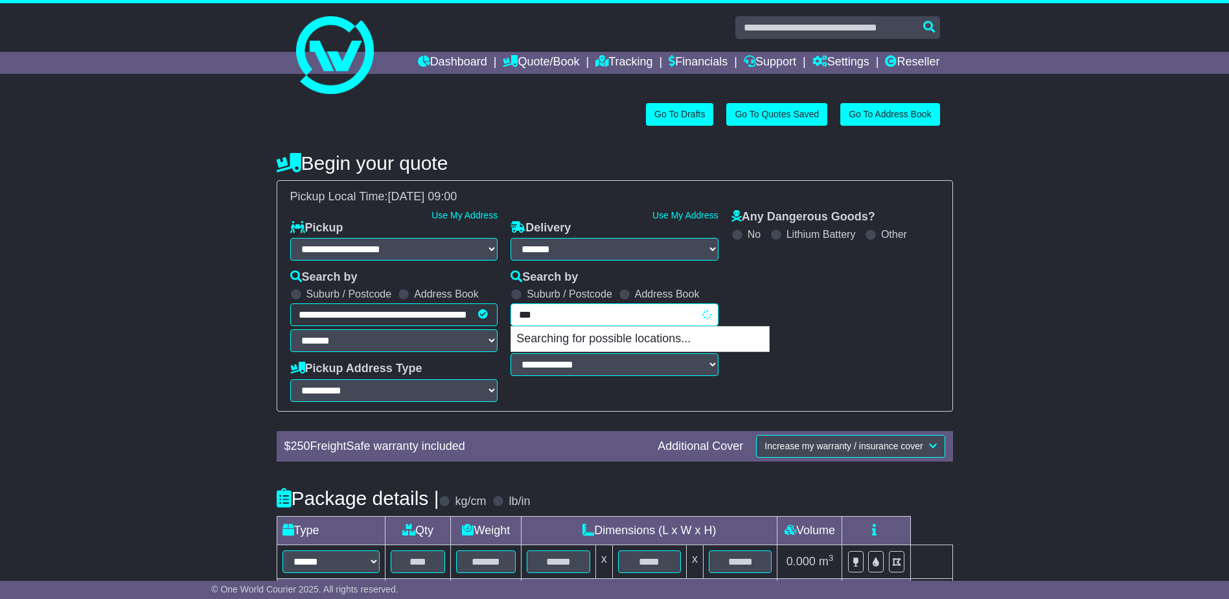 The image size is (1229, 599). What do you see at coordinates (465, 446) in the screenshot?
I see `div: $ FreightSafe warranty included` at bounding box center [465, 446].